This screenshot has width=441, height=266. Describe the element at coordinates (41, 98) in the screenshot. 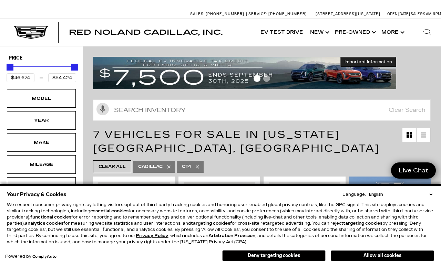

I see `div: Model` at that location.